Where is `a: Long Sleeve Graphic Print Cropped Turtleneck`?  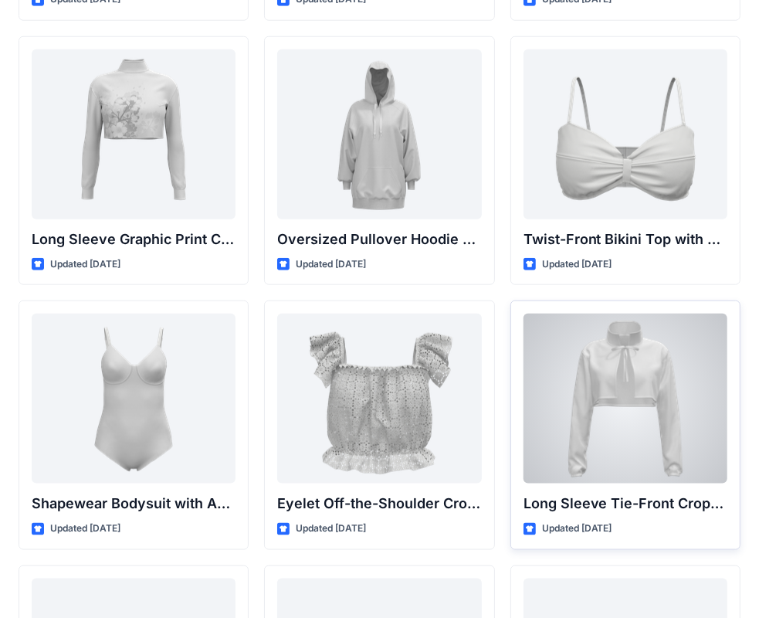
a: Long Sleeve Graphic Print Cropped Turtleneck is located at coordinates (134, 134).